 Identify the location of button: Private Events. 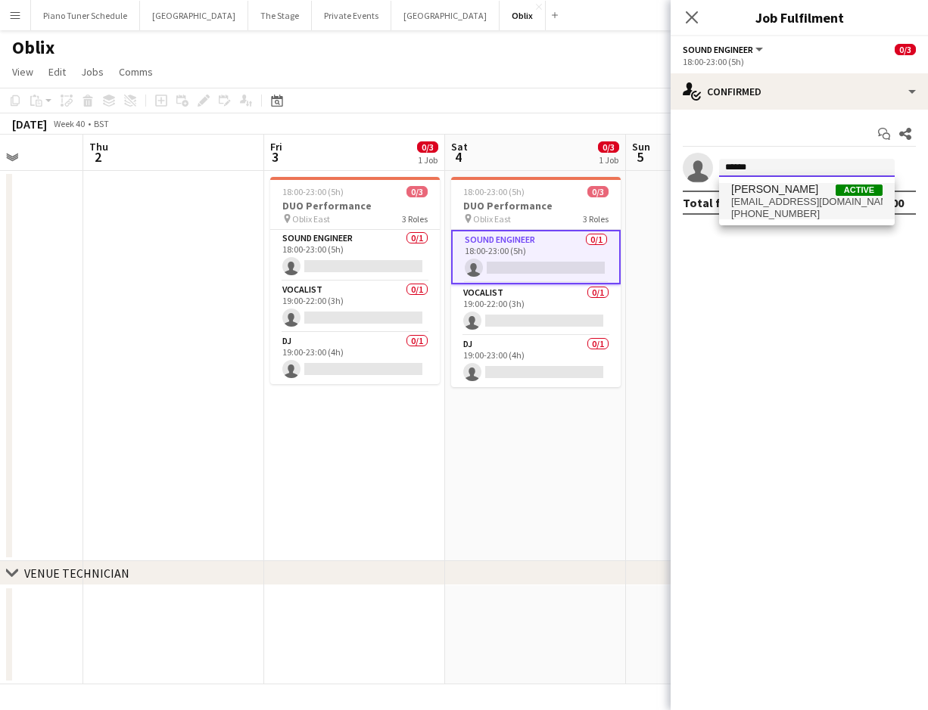
(351, 15).